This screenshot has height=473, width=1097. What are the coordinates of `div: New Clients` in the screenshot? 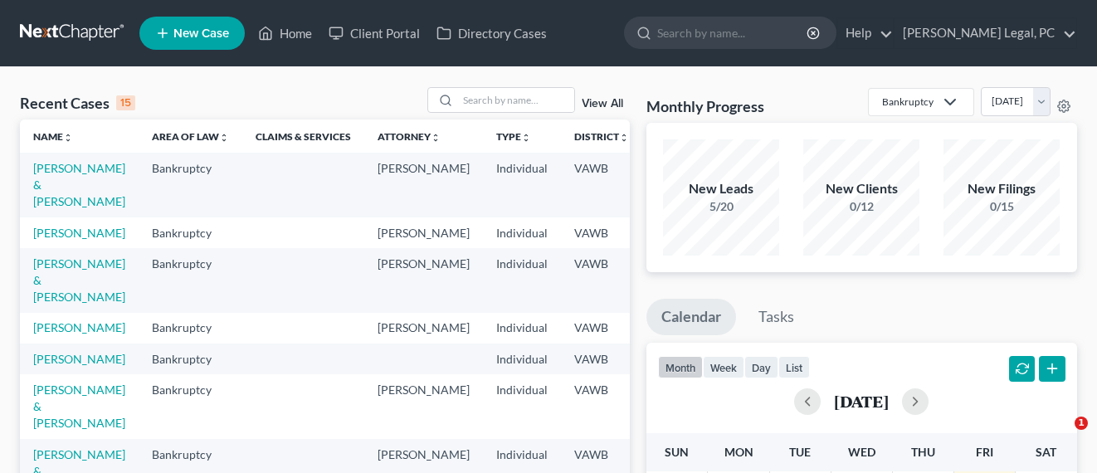 It's located at (861, 188).